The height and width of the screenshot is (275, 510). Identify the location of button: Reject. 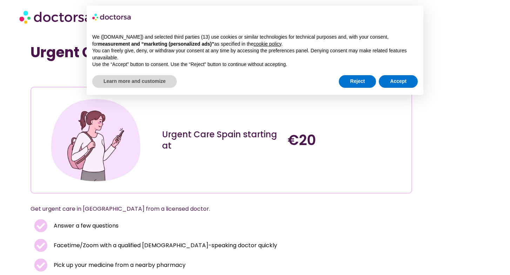
(358, 81).